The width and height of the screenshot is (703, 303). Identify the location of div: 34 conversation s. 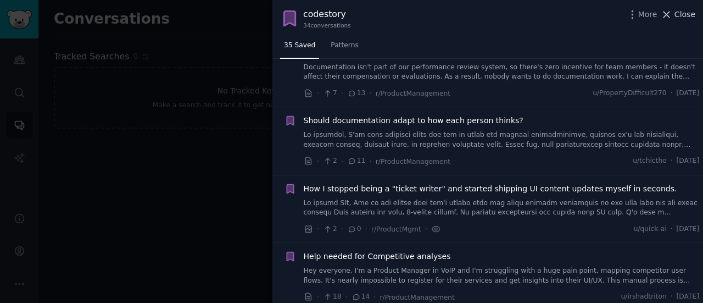
(327, 25).